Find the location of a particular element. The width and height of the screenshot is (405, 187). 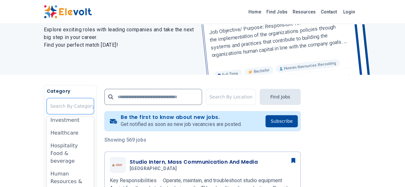

a: Find Jobs is located at coordinates (277, 12).